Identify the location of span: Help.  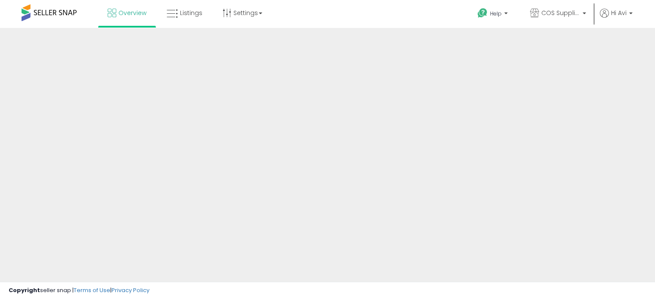
(496, 13).